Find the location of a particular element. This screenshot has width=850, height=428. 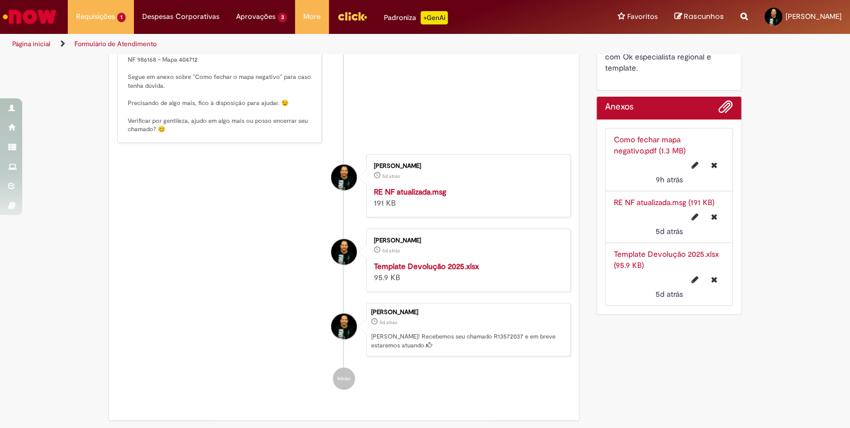

div: Padroniza is located at coordinates (415, 18).